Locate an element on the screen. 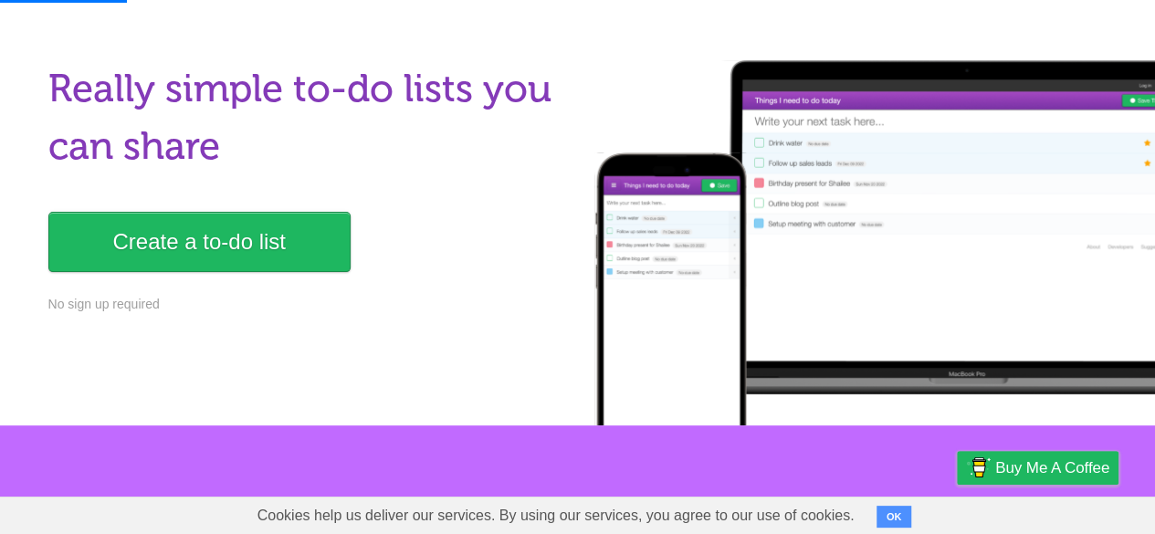  img: Buy me a coffee is located at coordinates (977, 467).